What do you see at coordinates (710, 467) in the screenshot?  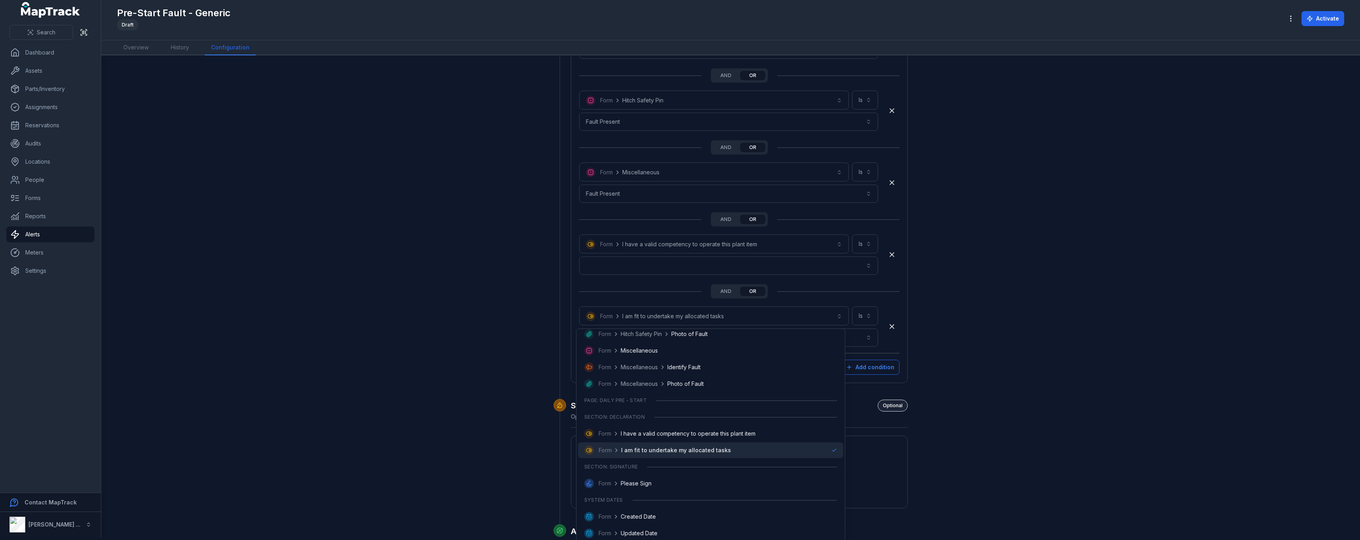 I see `div: Section: SIGNATURE` at bounding box center [710, 467].